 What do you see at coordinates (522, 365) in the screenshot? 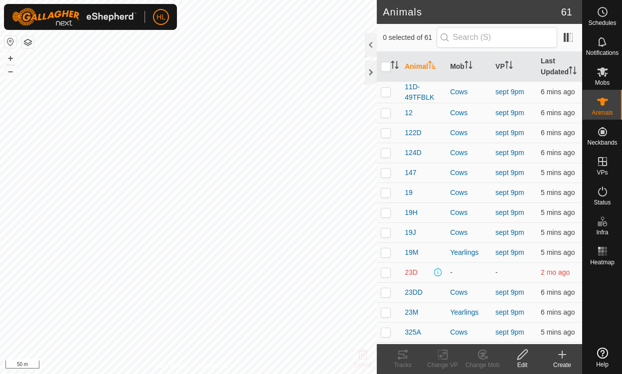
I see `div: Edit` at bounding box center [522, 365].